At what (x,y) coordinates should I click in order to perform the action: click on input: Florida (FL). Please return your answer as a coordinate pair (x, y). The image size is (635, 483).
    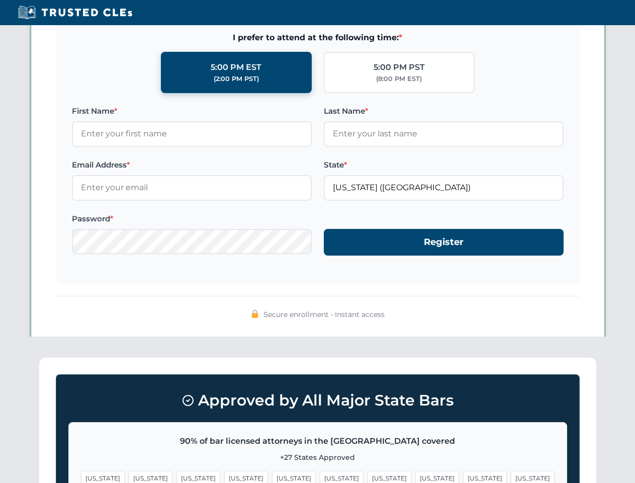
    Looking at the image, I should click on (443, 188).